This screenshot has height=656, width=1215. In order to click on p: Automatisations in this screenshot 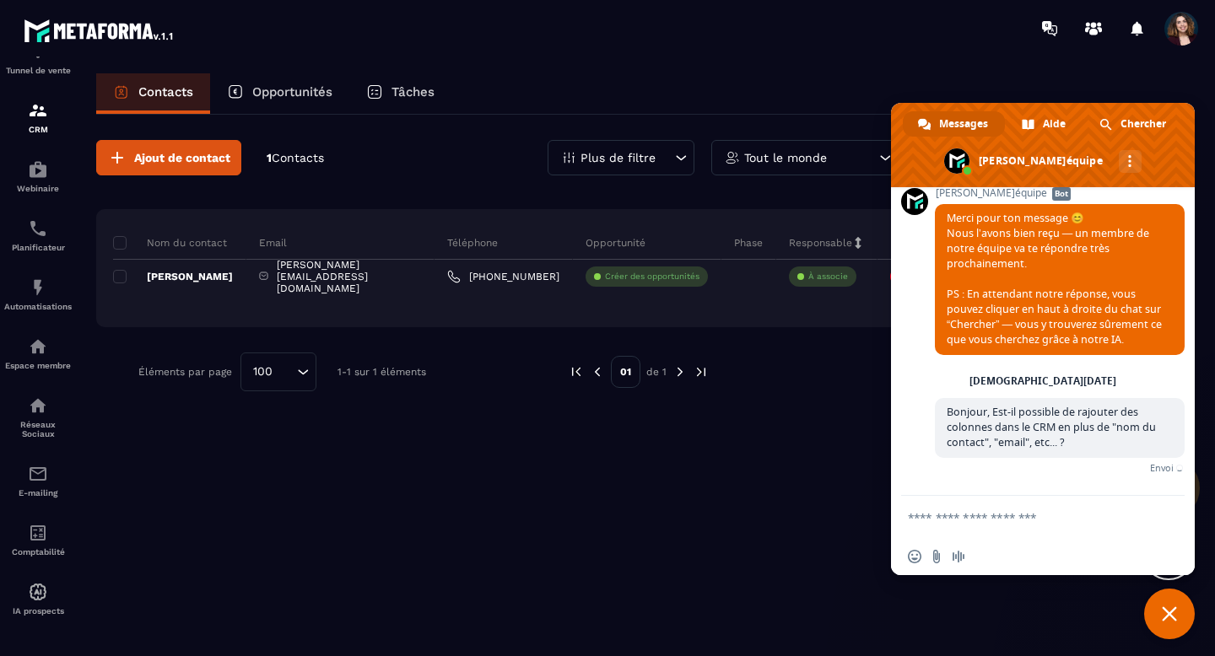, I will do `click(38, 306)`.